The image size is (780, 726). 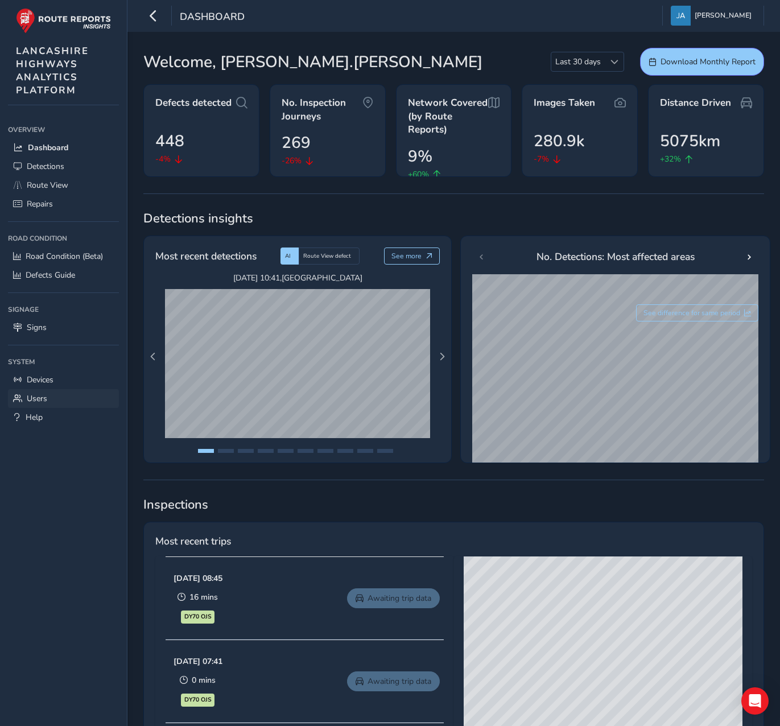 What do you see at coordinates (64, 256) in the screenshot?
I see `span: Road Condition (Beta)` at bounding box center [64, 256].